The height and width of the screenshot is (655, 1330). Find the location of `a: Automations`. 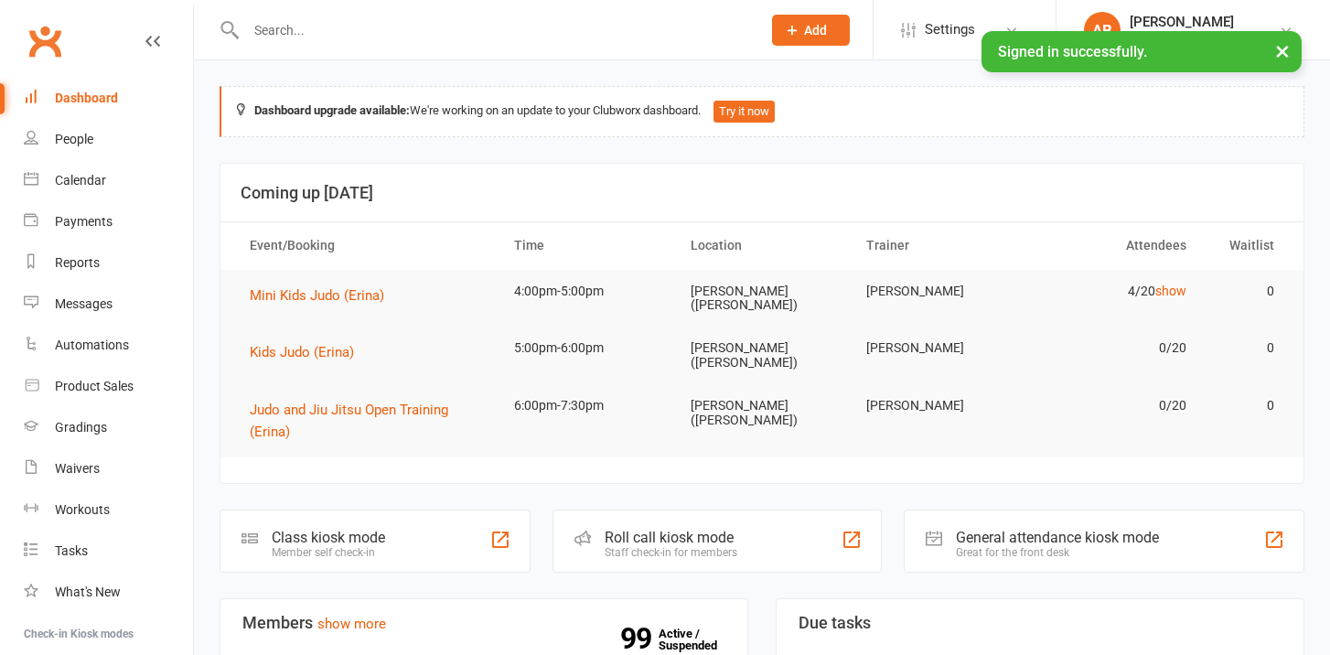

a: Automations is located at coordinates (108, 345).